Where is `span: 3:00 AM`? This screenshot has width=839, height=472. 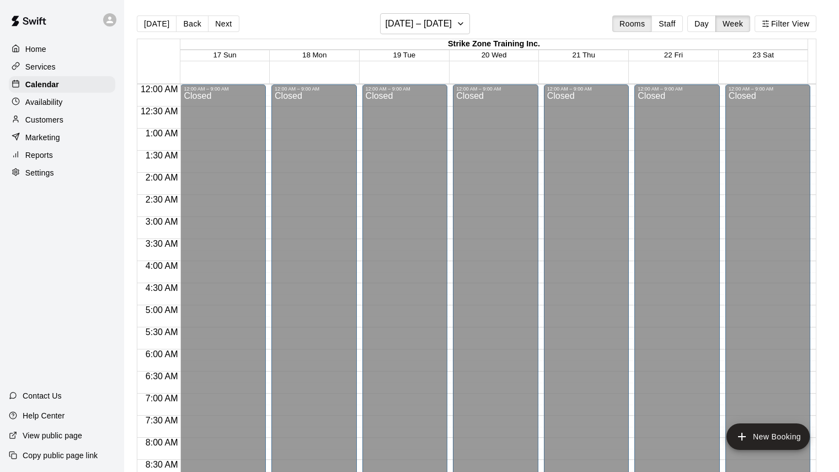 span: 3:00 AM is located at coordinates (162, 221).